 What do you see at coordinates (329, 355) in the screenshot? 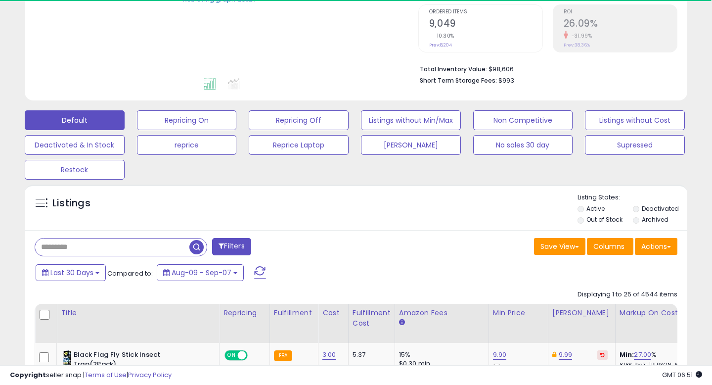
I see `a: 3.00` at bounding box center [329, 355].